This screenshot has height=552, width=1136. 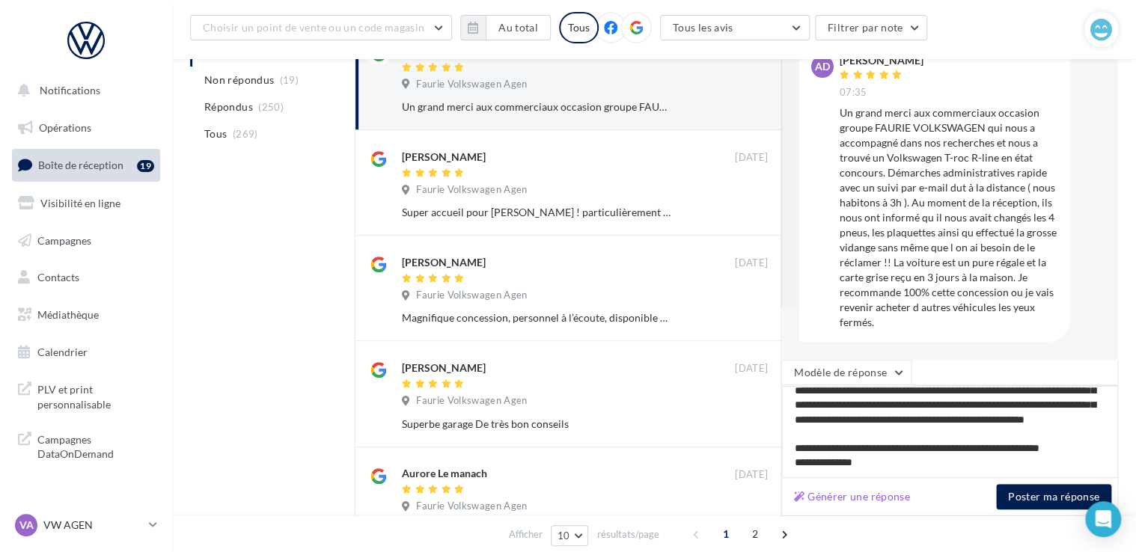 I want to click on span: (269), so click(x=245, y=134).